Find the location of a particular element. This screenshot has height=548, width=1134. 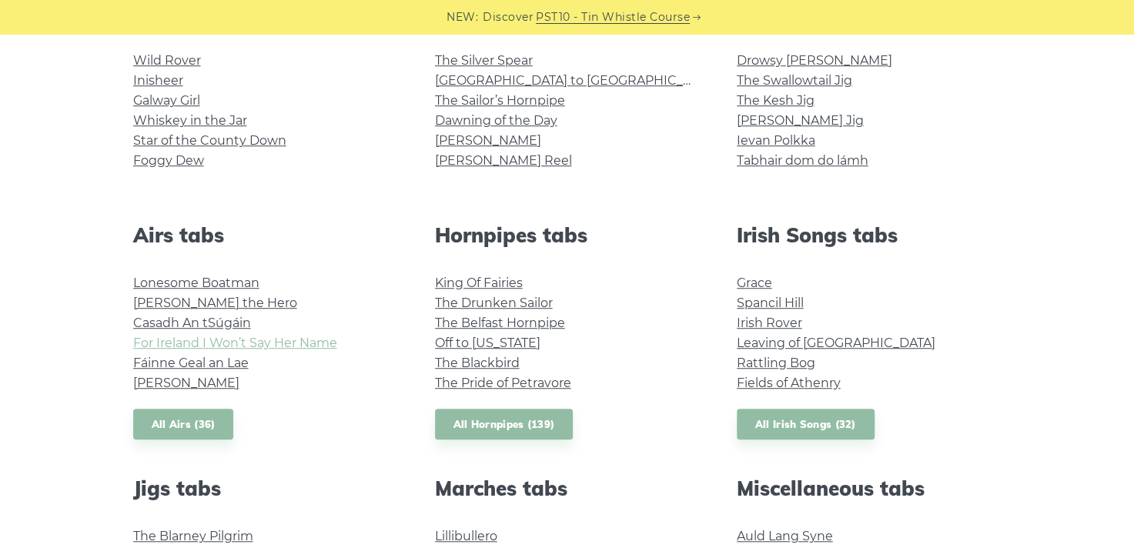

a: King Of Fairies is located at coordinates (479, 283).